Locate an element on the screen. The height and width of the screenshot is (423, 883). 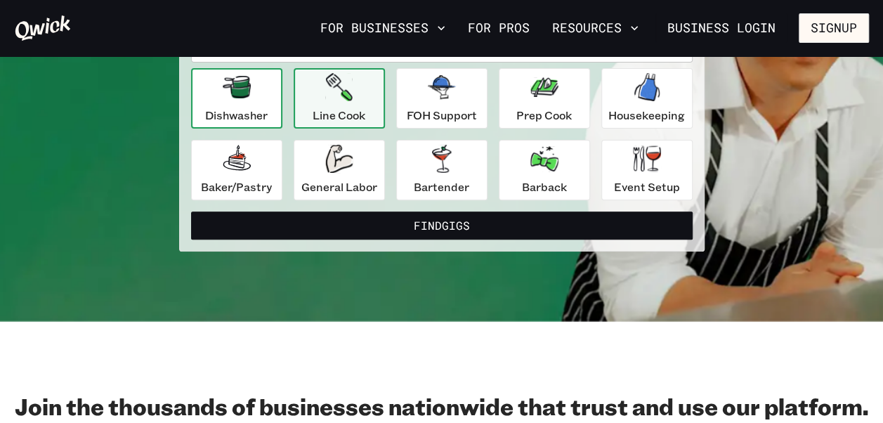
button: Barback is located at coordinates (544, 170).